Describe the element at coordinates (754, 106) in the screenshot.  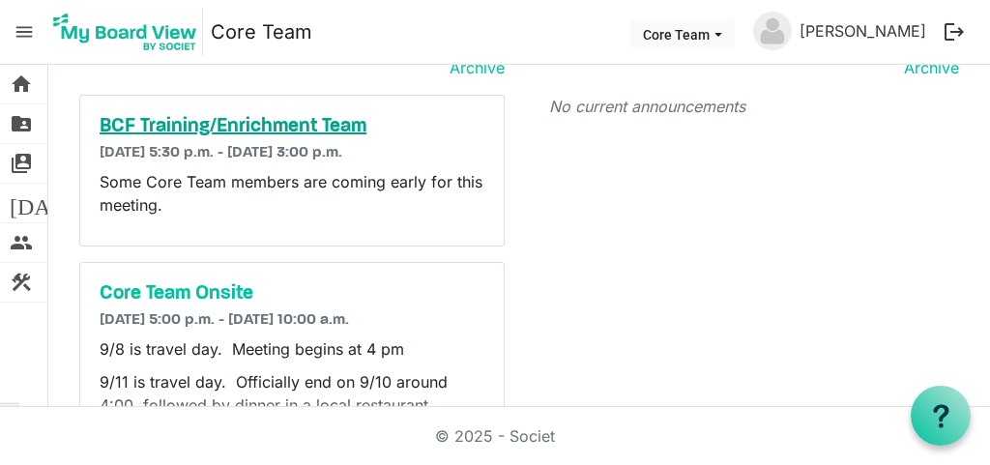
I see `p: No current announcements` at that location.